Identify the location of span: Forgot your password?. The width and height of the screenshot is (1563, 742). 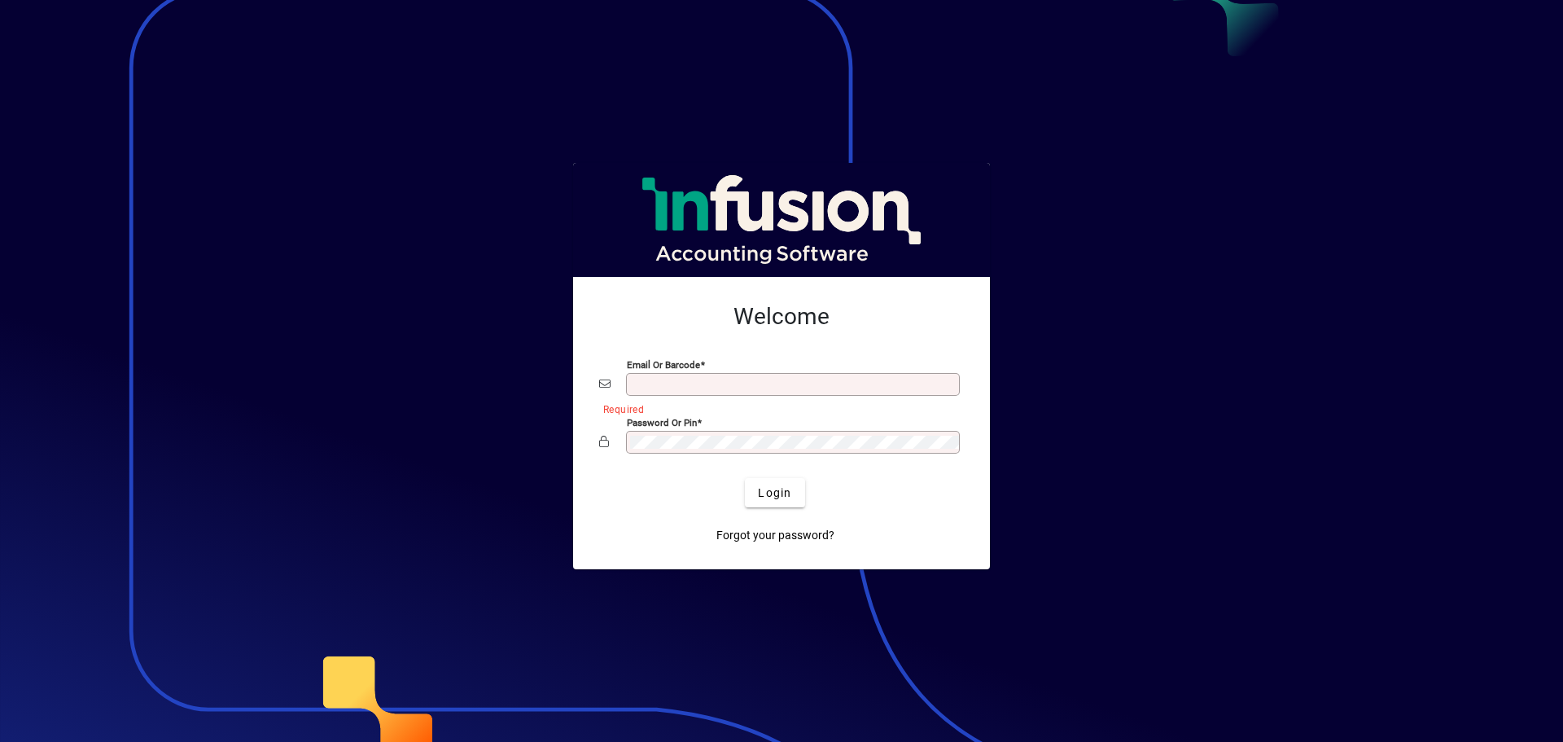
(775, 535).